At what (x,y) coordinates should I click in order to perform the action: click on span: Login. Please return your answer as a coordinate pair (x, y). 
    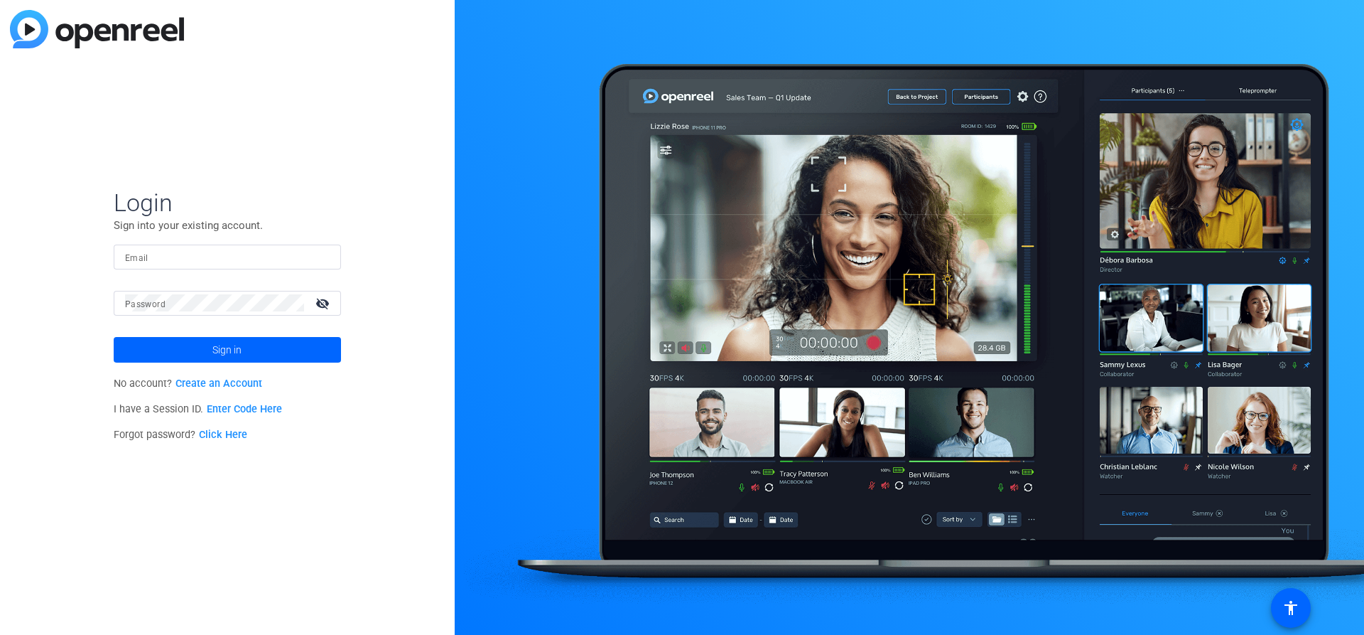
    Looking at the image, I should click on (227, 203).